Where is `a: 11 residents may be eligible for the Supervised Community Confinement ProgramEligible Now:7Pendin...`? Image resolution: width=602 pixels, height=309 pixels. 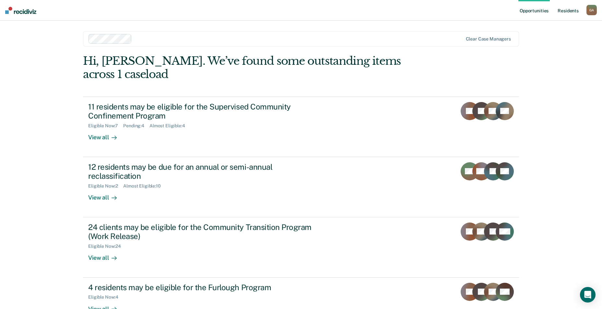 a: 11 residents may be eligible for the Supervised Community Confinement ProgramEligible Now:7Pendin... is located at coordinates (301, 127).